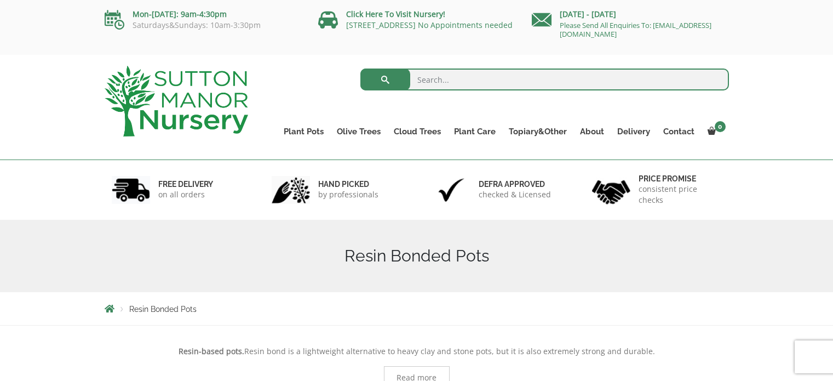  I want to click on p: Resin bond is a lightweight alternative to heavy clay and stone pots, but it is also extremely st..., so click(417, 351).